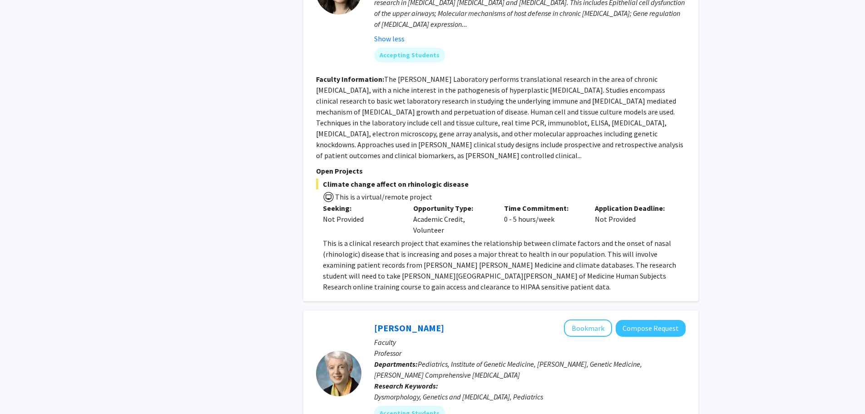 The image size is (865, 414). Describe the element at coordinates (350, 79) in the screenshot. I see `b: Faculty Information:` at that location.